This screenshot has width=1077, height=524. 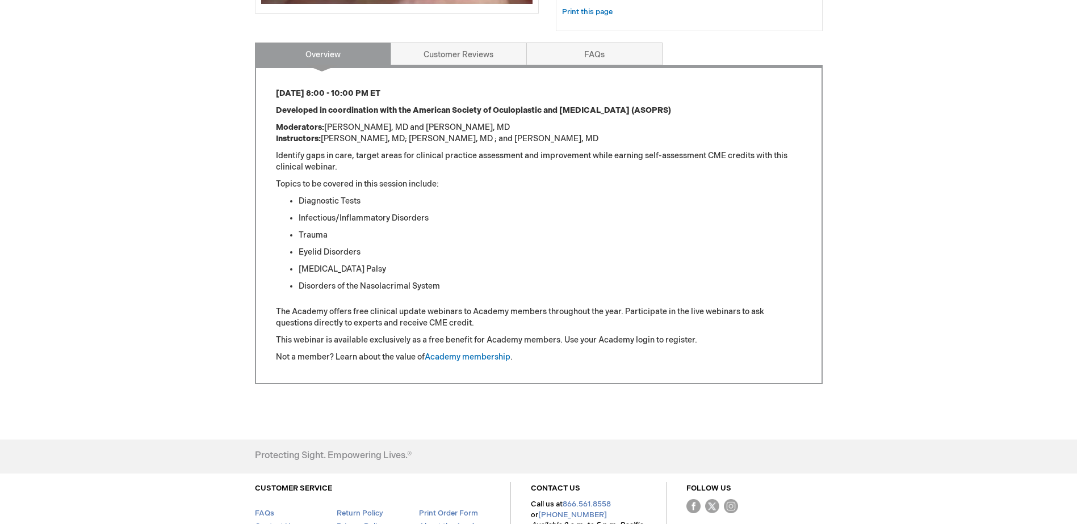 What do you see at coordinates (708, 489) in the screenshot?
I see `a: FOLLOW US` at bounding box center [708, 489].